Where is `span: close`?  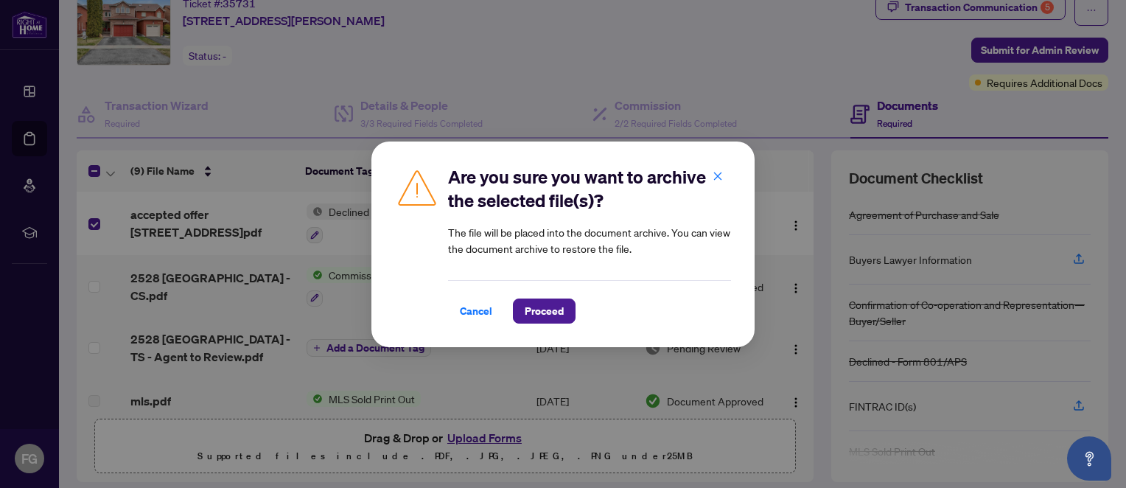
span: close is located at coordinates (718, 175).